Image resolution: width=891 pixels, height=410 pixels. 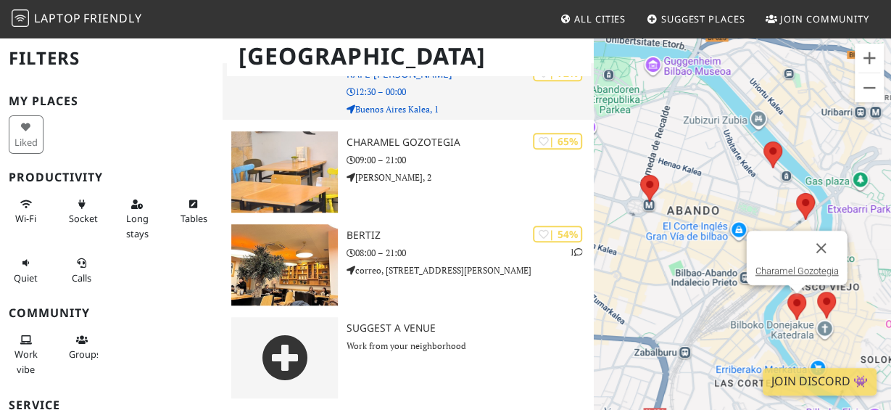 I want to click on a: Charamel Gozotegia, so click(x=797, y=271).